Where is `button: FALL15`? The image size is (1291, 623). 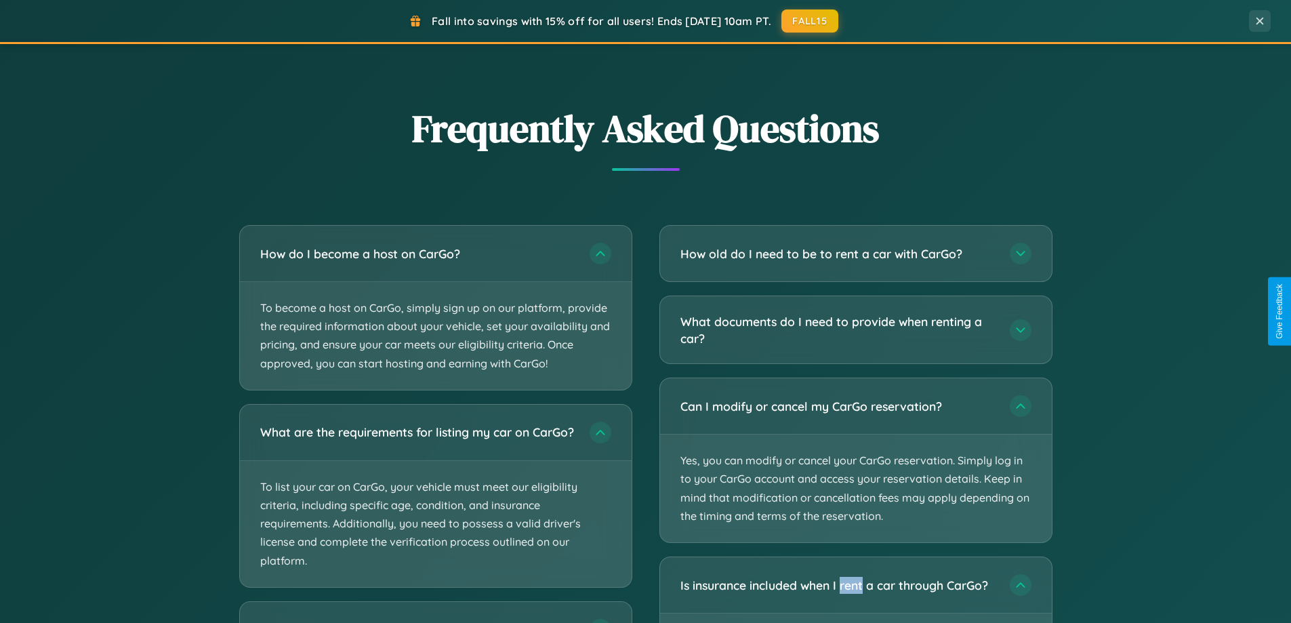 button: FALL15 is located at coordinates (810, 21).